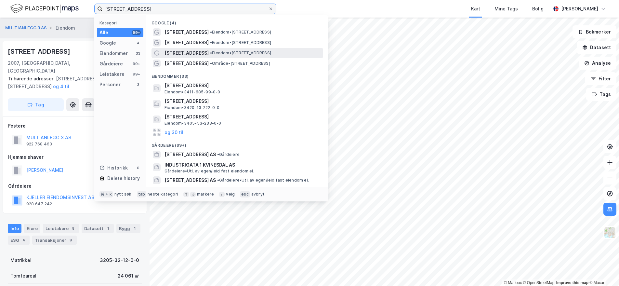  Describe the element at coordinates (601, 94) in the screenshot. I see `button: Tags` at that location.